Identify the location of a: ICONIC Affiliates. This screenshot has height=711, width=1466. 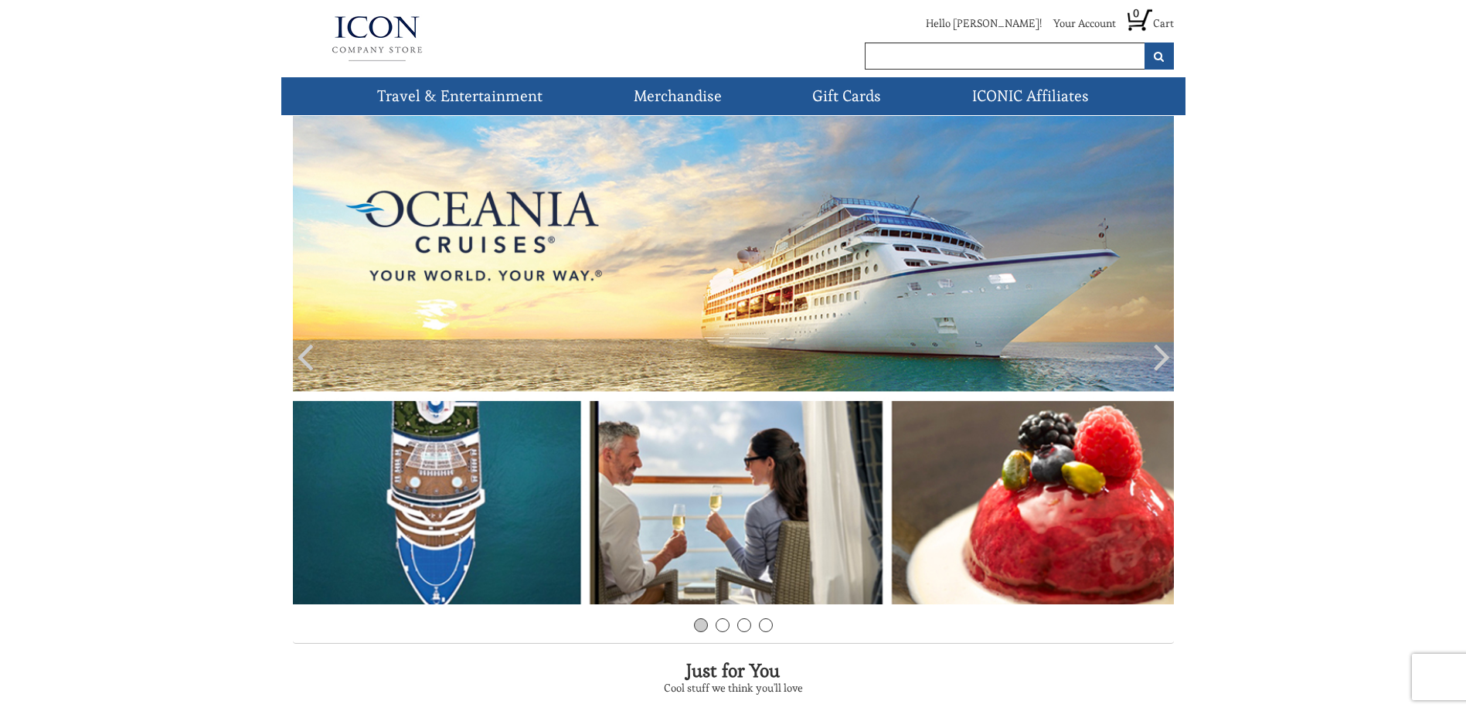
(1030, 96).